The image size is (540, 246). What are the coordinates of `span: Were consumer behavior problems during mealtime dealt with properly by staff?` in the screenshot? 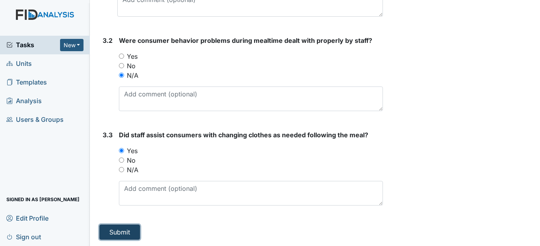 It's located at (245, 41).